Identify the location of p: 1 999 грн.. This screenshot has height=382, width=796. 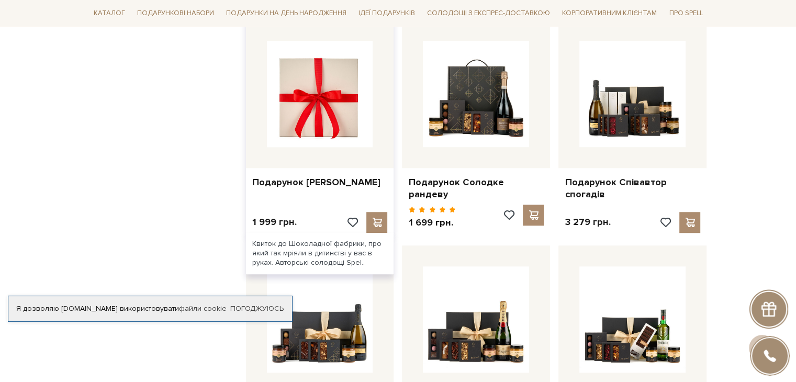
(274, 222).